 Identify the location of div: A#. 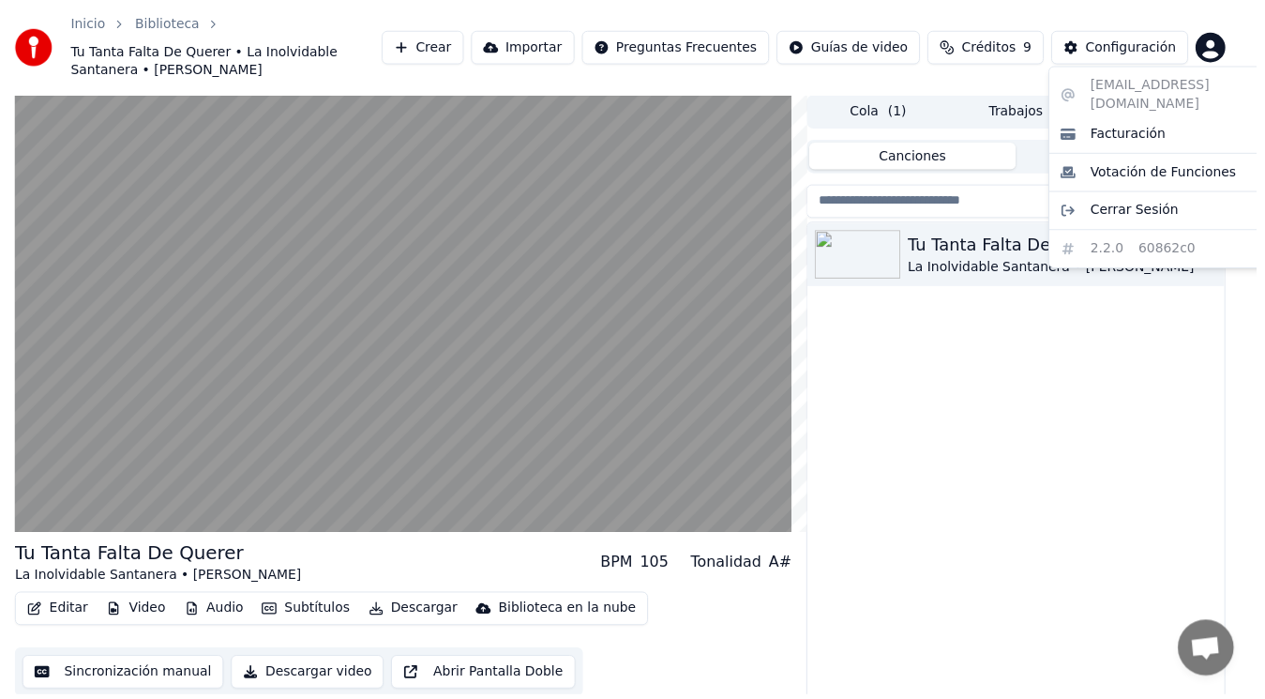
(786, 565).